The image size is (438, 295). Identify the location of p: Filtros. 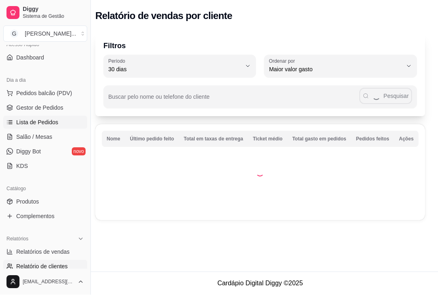
(260, 46).